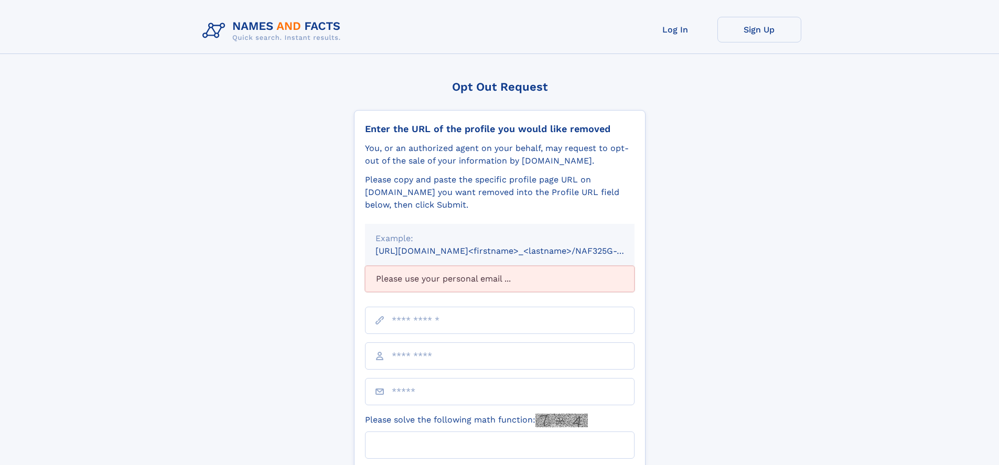 This screenshot has width=999, height=465. I want to click on a: Log In, so click(676, 29).